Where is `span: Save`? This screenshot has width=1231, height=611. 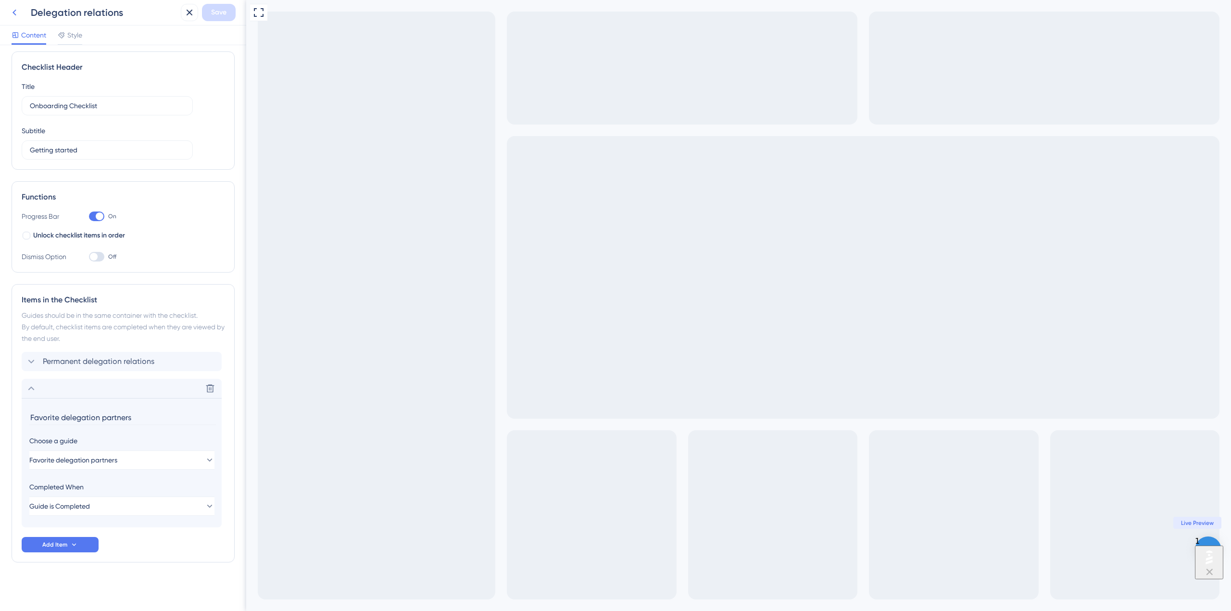 span: Save is located at coordinates (219, 13).